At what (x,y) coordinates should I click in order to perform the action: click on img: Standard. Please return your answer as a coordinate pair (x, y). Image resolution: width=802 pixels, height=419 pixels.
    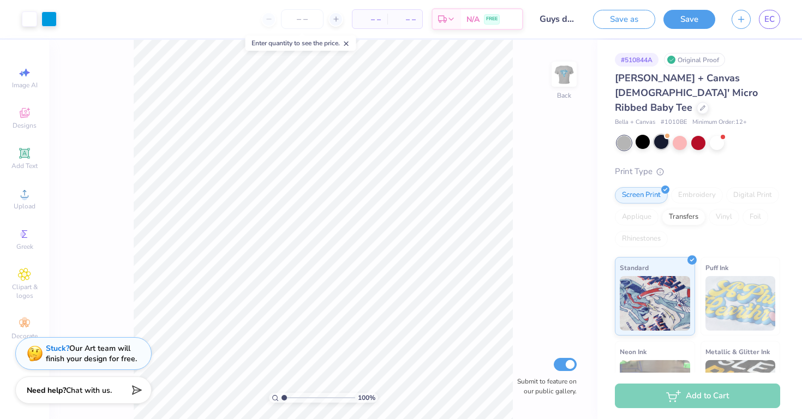
    Looking at the image, I should click on (655, 304).